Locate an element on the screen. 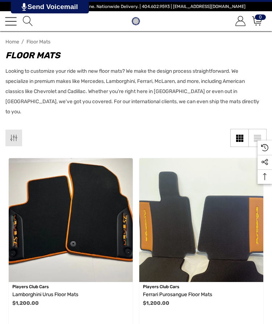 This screenshot has width=272, height=324. svg: Social Media is located at coordinates (265, 162).